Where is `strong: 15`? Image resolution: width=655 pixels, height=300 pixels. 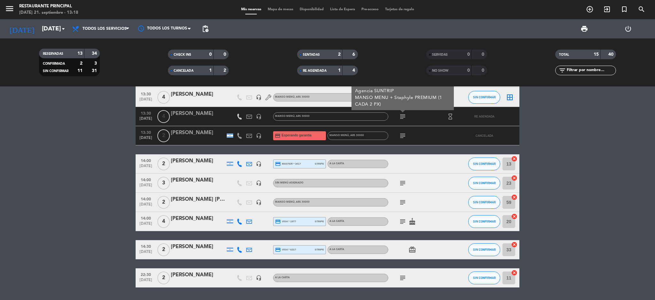
strong: 15 is located at coordinates (596, 54).